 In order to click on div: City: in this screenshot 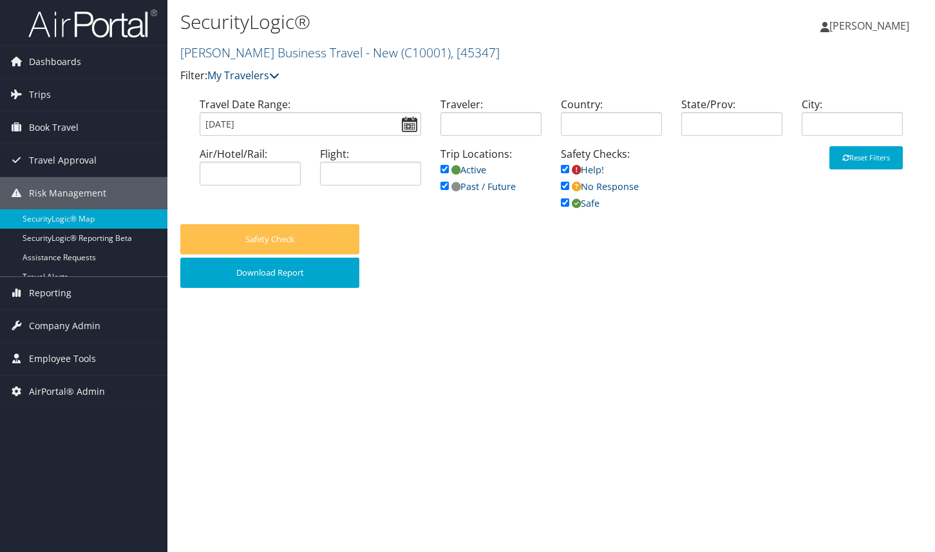, I will do `click(852, 121)`.